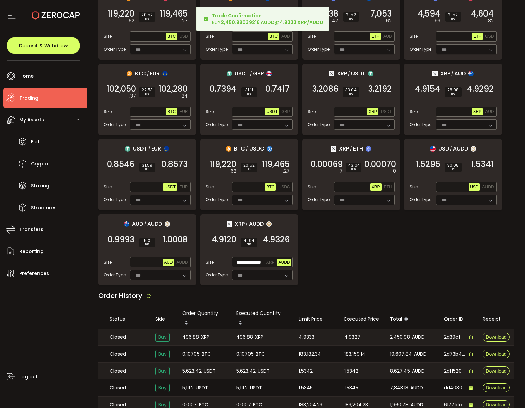  What do you see at coordinates (249, 94) in the screenshot?
I see `i: BPS` at bounding box center [249, 94].